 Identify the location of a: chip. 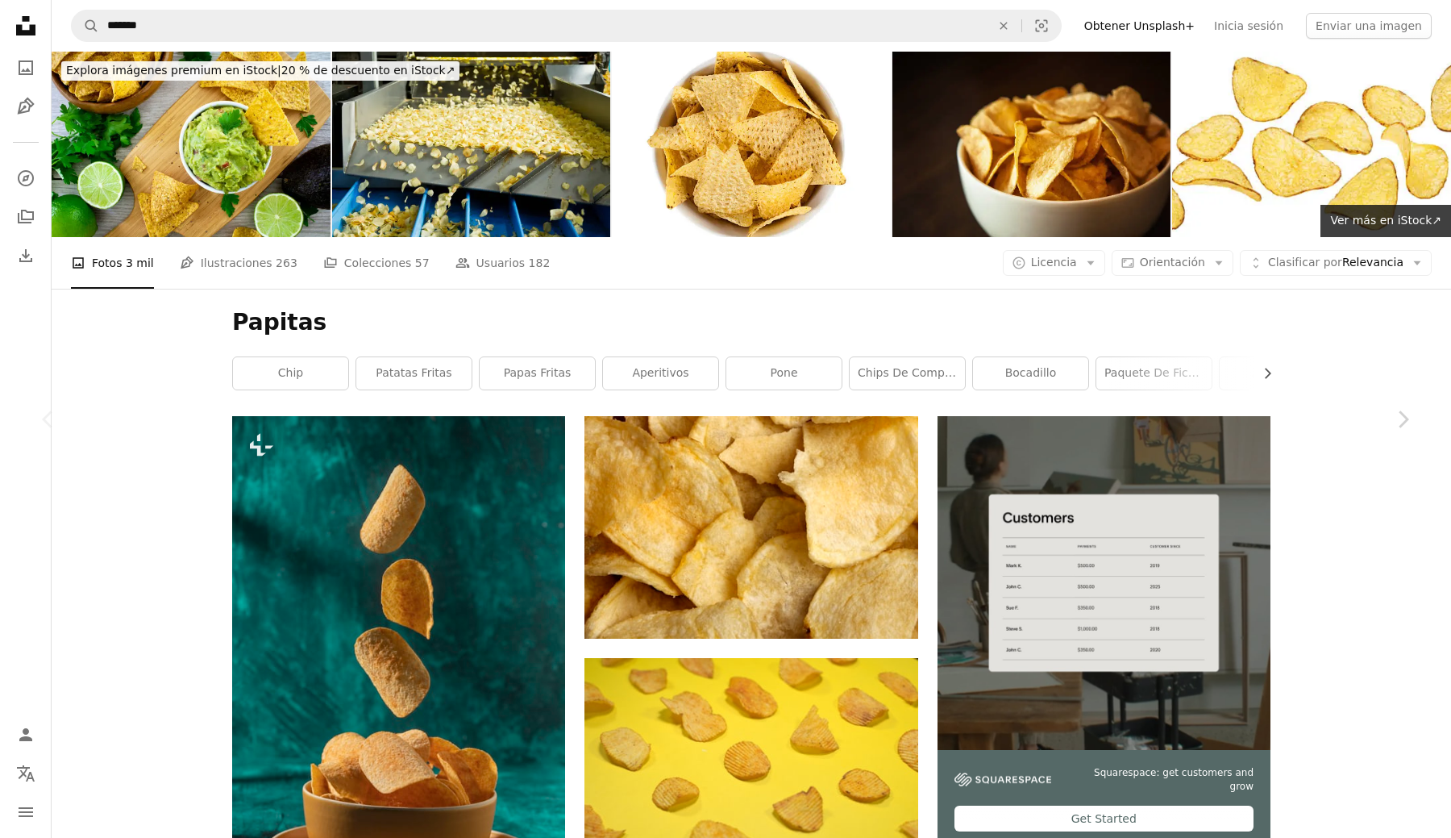
(290, 373).